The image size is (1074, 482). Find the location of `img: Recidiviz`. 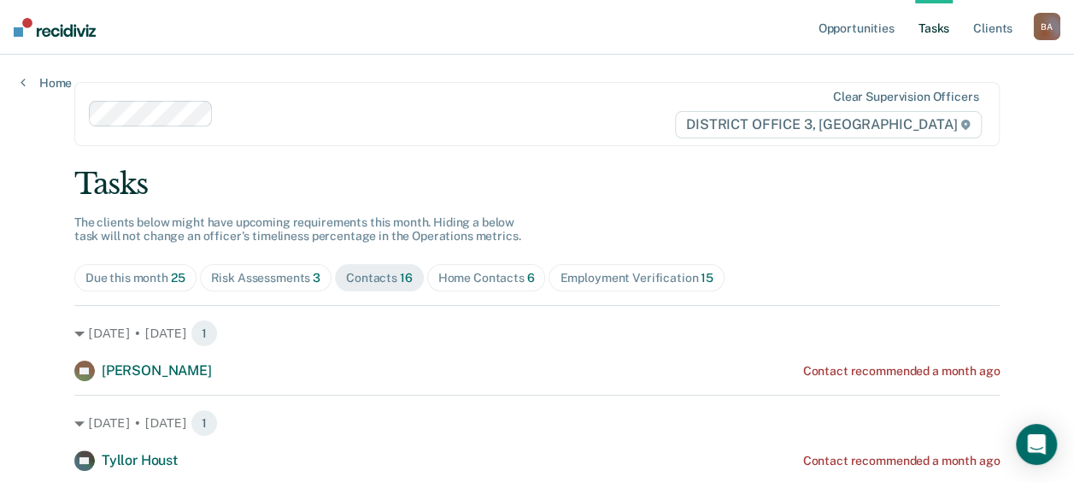

img: Recidiviz is located at coordinates (55, 27).